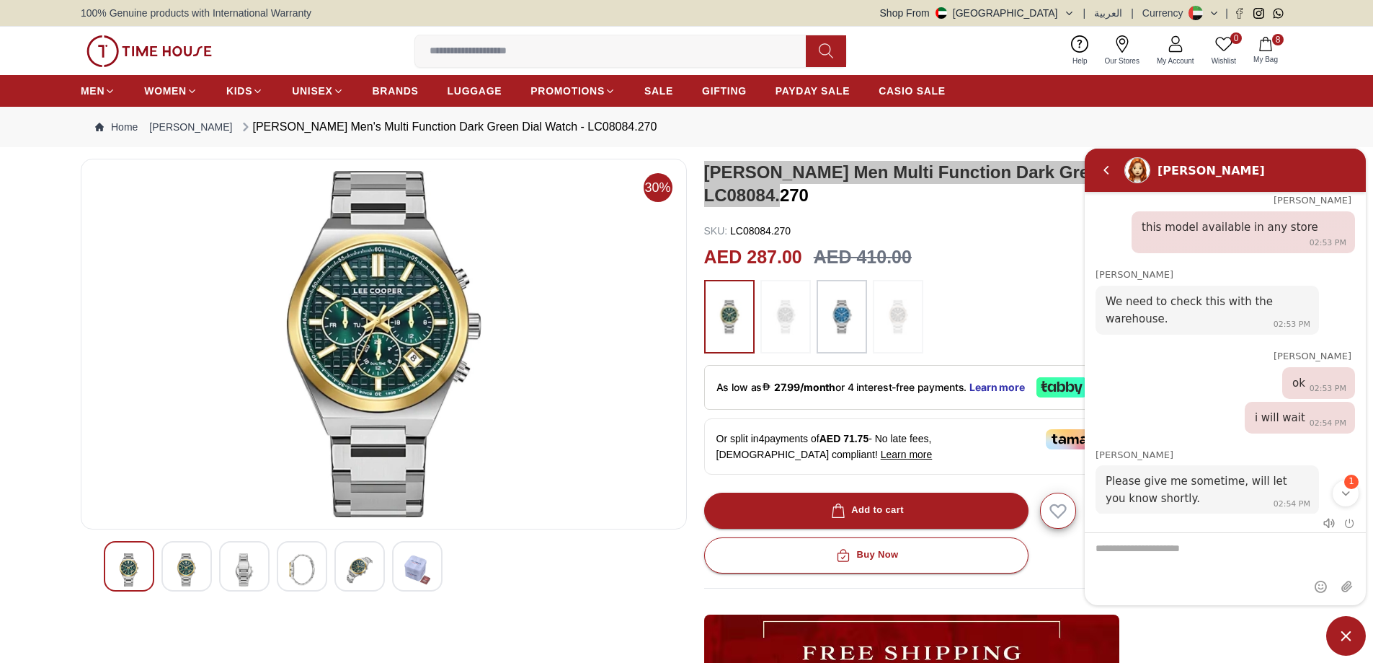 This screenshot has width=1373, height=663. I want to click on span: KIDS, so click(239, 91).